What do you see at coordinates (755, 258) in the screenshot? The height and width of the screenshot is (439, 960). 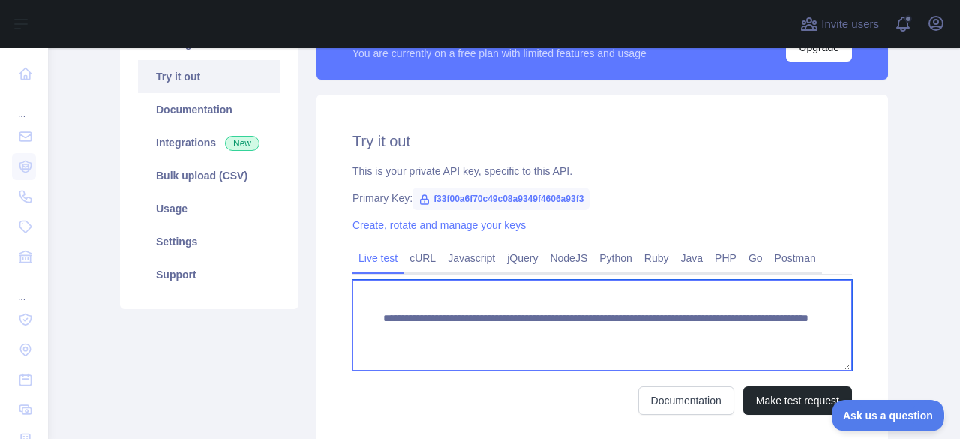 I see `a: Go` at bounding box center [755, 258].